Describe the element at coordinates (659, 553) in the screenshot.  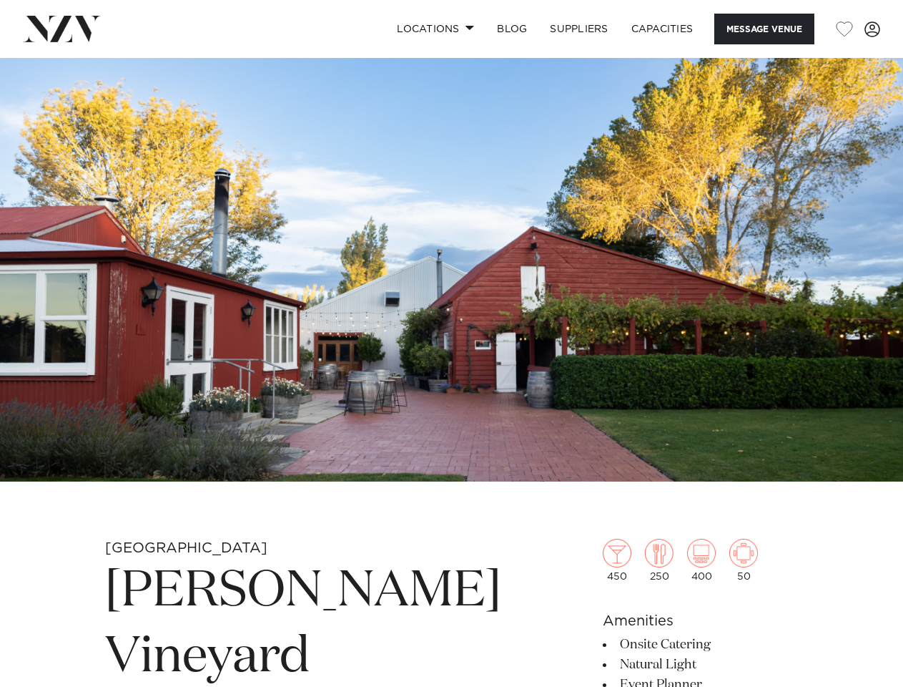
I see `img: dining.png` at that location.